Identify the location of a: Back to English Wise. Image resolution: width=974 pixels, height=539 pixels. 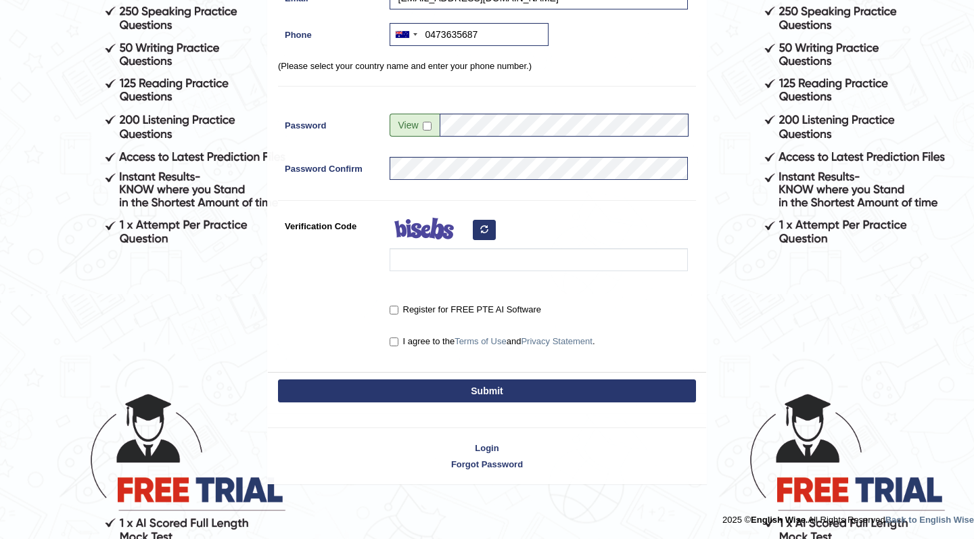
(929, 519).